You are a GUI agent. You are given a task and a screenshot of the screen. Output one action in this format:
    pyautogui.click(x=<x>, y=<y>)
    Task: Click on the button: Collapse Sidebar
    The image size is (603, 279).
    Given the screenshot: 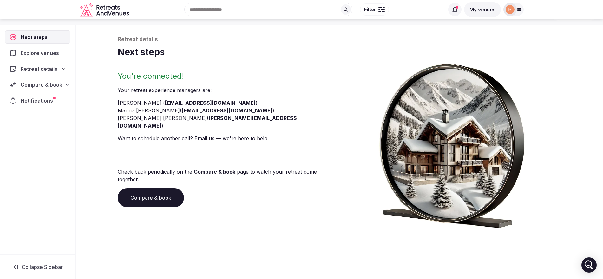 What is the action you would take?
    pyautogui.click(x=38, y=267)
    